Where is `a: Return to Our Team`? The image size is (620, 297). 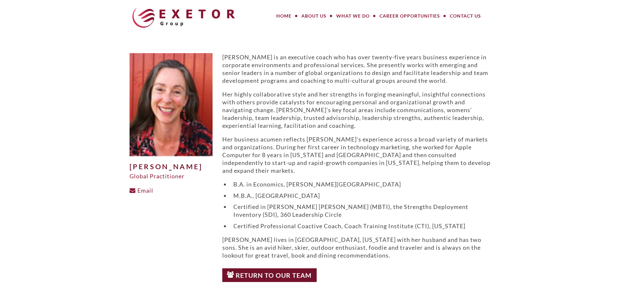
a: Return to Our Team is located at coordinates (270, 275).